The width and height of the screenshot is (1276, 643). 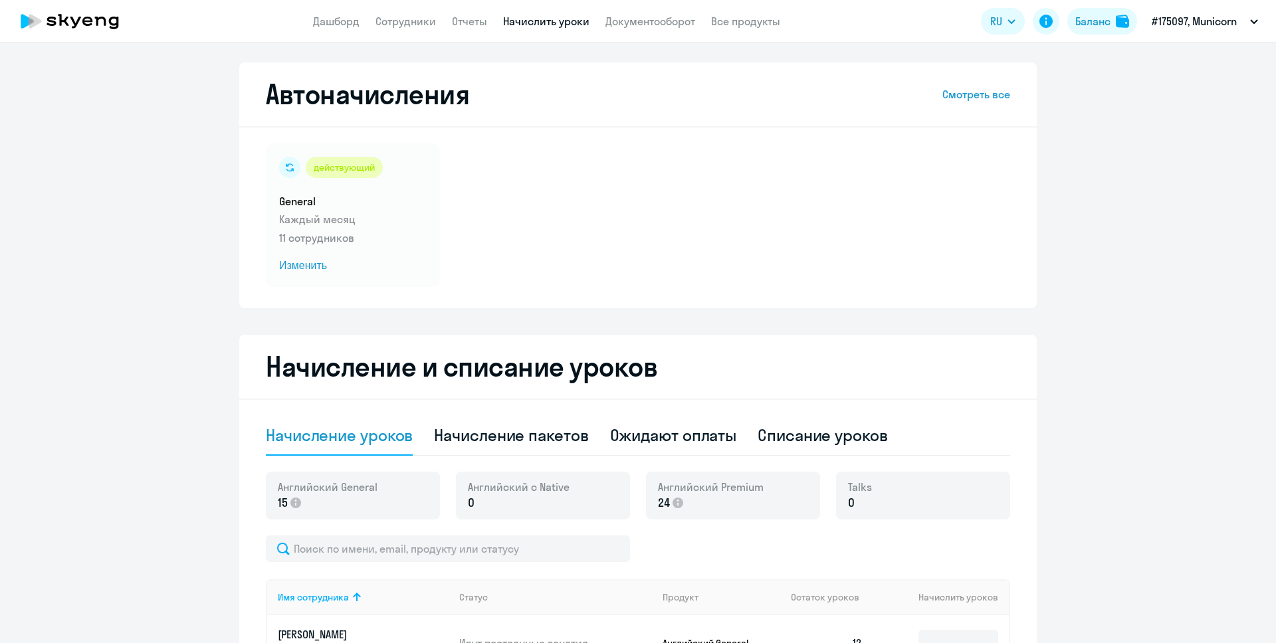 I want to click on h2: Начисление и списание уроков, so click(x=638, y=367).